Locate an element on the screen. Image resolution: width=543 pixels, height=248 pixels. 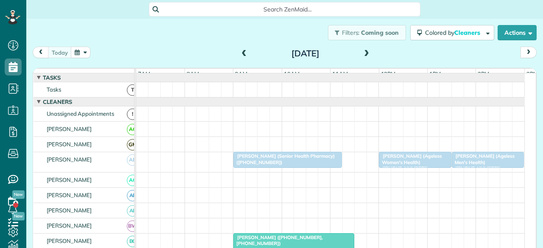
button: Actions is located at coordinates (518, 33).